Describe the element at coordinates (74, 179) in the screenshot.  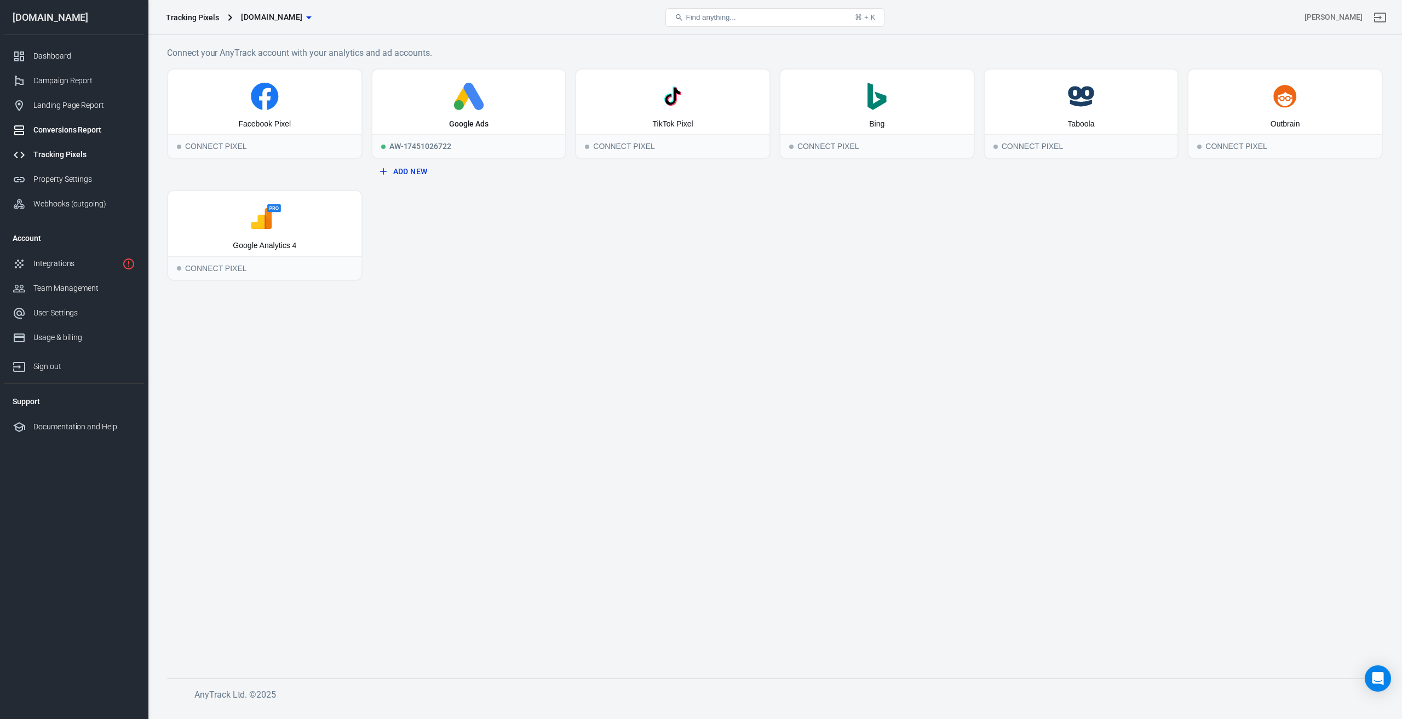
I see `a: Property Settings` at that location.